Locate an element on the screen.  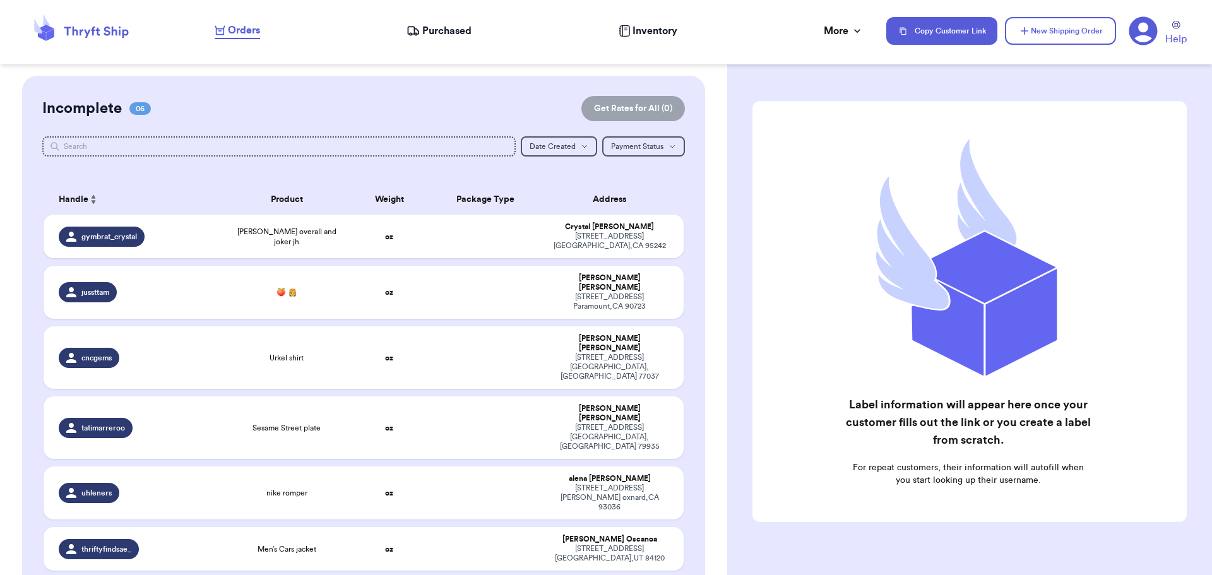
a: Orders is located at coordinates (237, 31).